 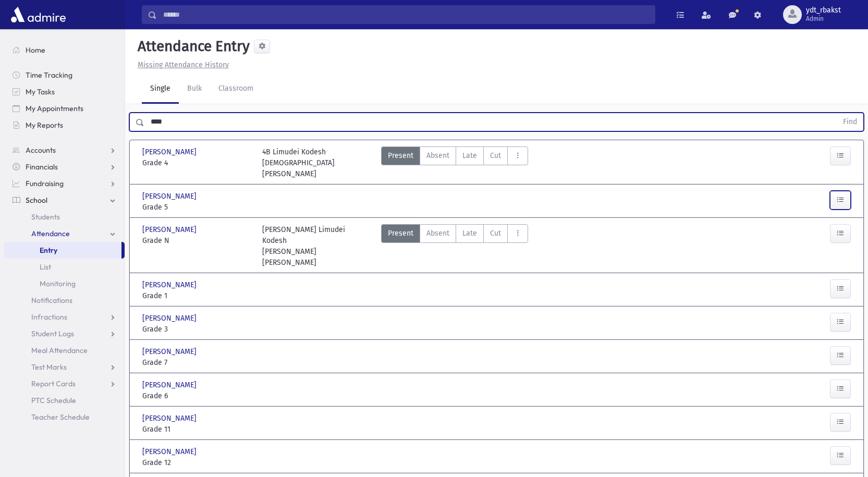 What do you see at coordinates (49, 317) in the screenshot?
I see `span: Infractions` at bounding box center [49, 317].